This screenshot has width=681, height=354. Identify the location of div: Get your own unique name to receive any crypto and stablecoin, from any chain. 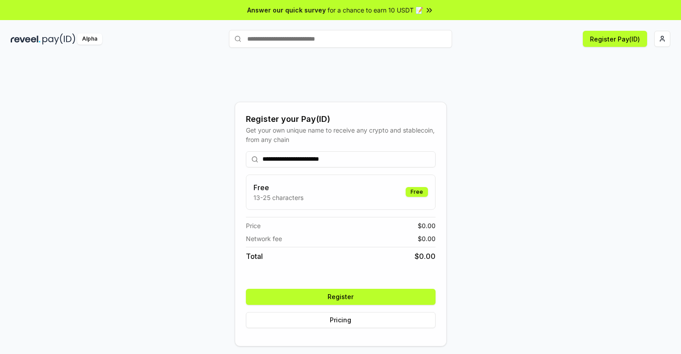
(341, 135).